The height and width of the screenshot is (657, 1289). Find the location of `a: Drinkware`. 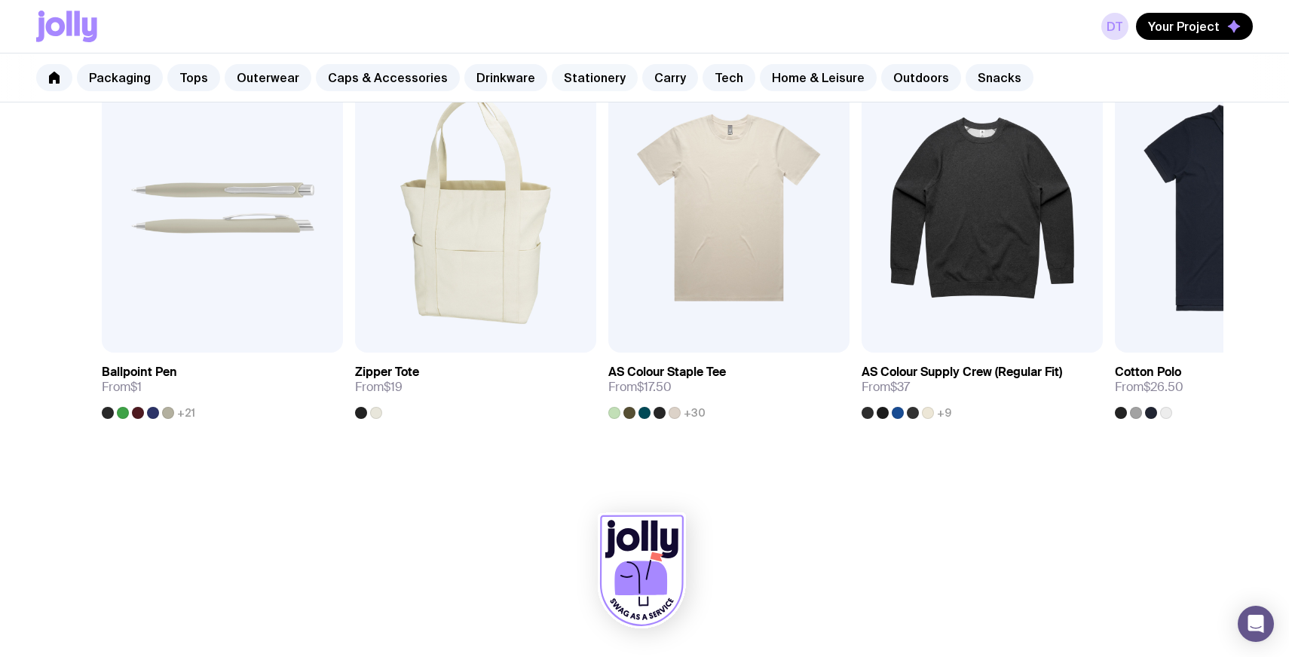

a: Drinkware is located at coordinates (506, 78).